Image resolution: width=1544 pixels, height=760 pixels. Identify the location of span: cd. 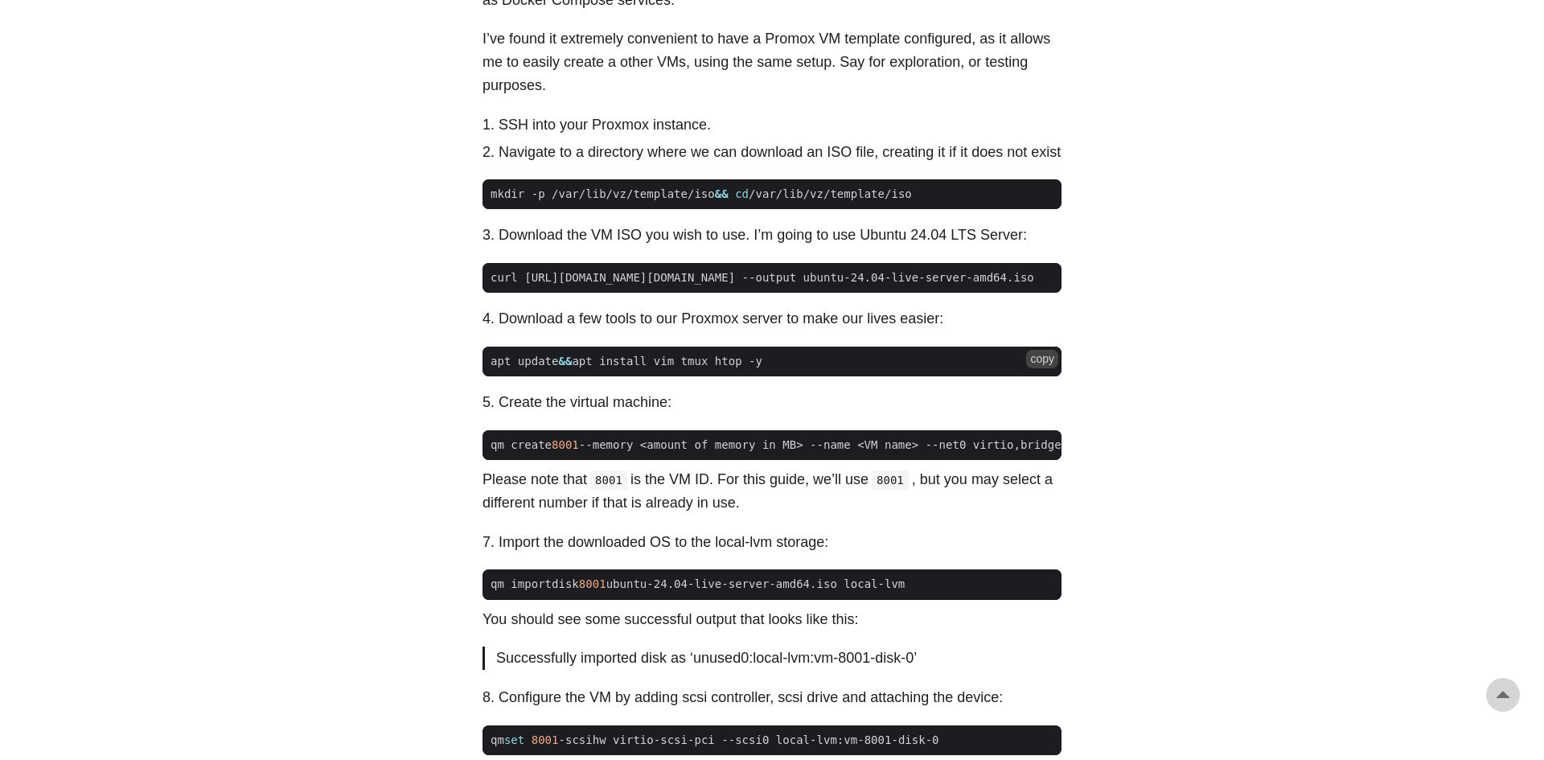
(741, 194).